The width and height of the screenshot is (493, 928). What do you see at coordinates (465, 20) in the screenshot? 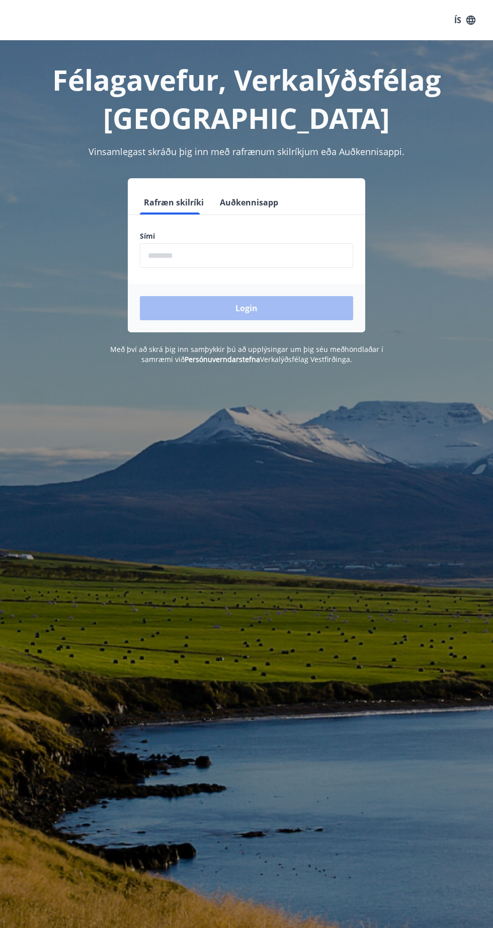
I see `button: ÍS` at bounding box center [465, 20].